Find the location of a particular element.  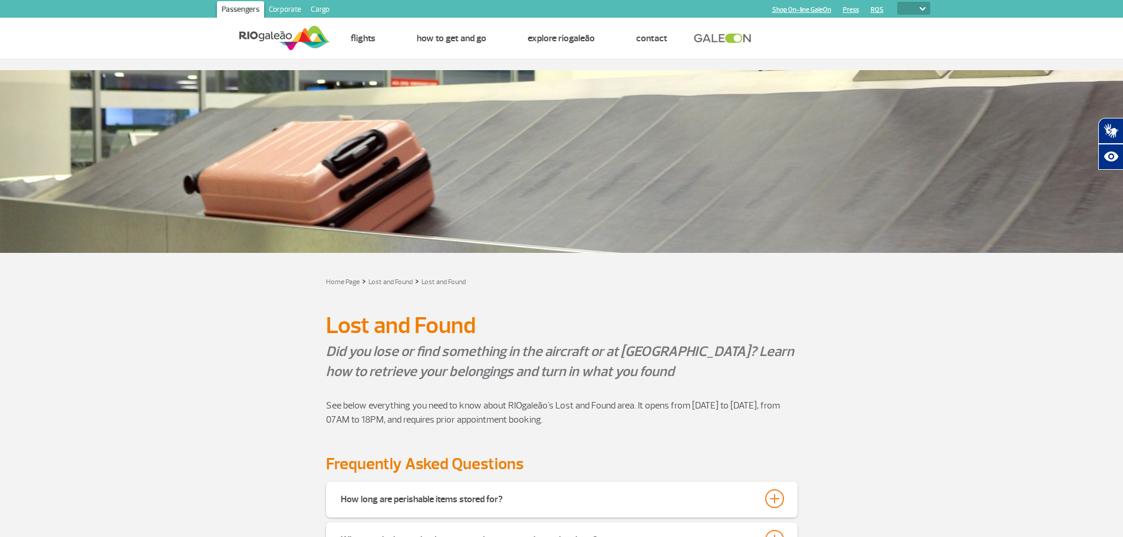

h1: Lost and Found is located at coordinates (562, 325).